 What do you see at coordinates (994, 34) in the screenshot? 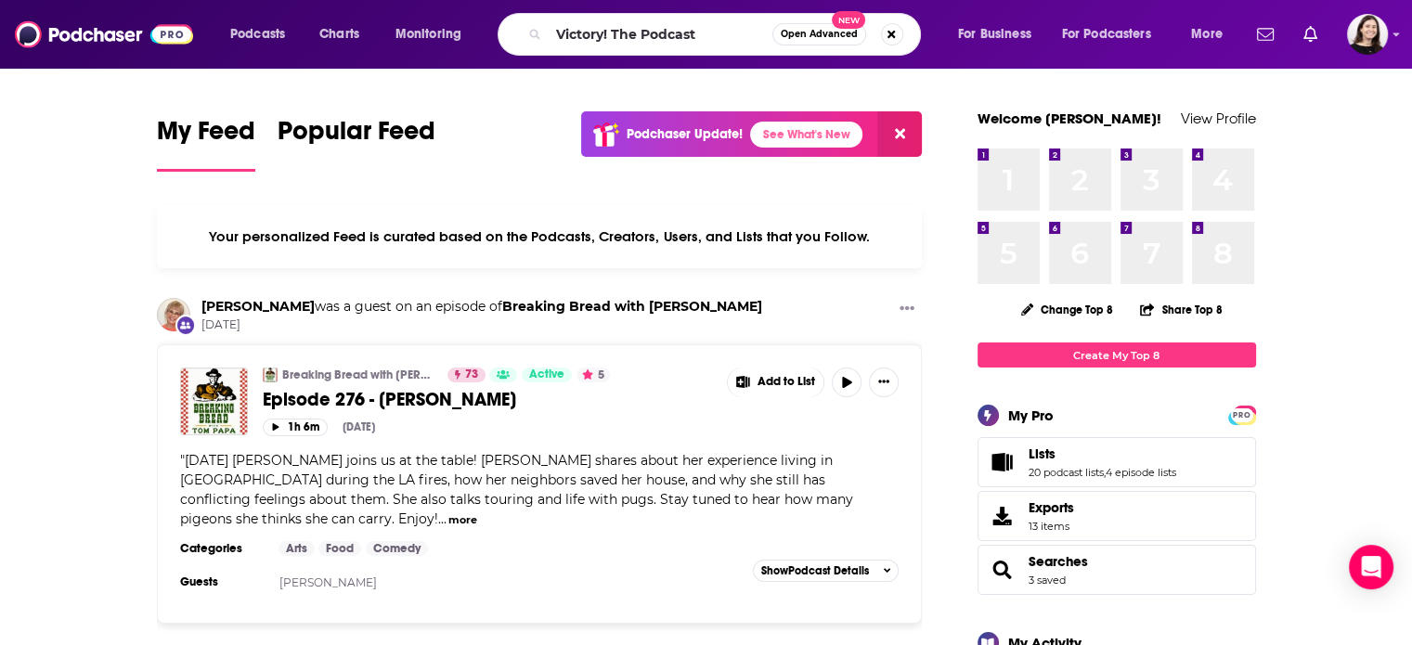
I see `span: For Business` at bounding box center [994, 34].